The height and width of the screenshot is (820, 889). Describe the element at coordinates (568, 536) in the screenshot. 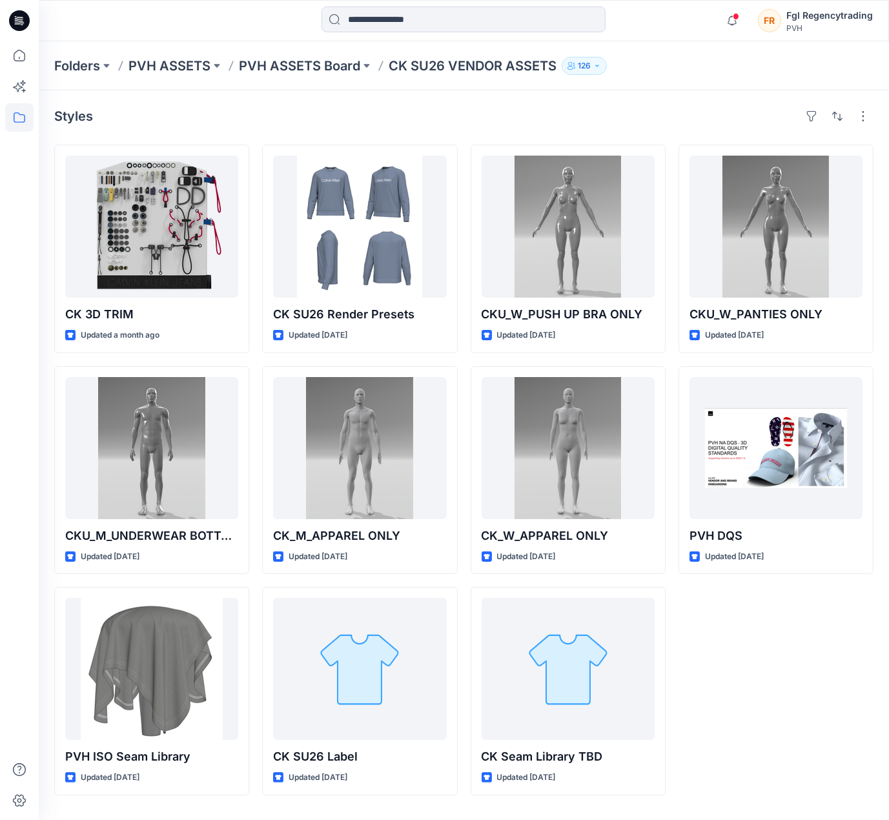

I see `p: CK_W_APPAREL ONLY` at that location.